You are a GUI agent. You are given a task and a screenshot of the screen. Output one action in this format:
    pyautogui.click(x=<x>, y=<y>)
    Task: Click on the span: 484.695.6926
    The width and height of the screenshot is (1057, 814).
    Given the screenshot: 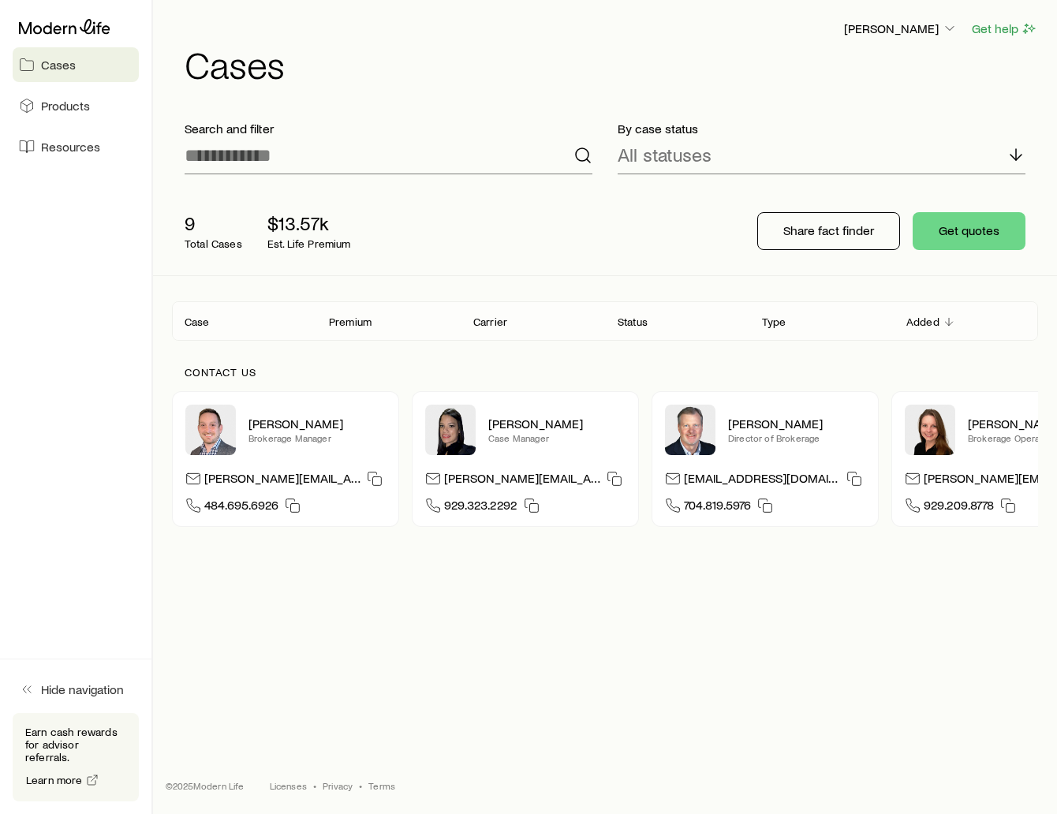 What is the action you would take?
    pyautogui.click(x=241, y=507)
    